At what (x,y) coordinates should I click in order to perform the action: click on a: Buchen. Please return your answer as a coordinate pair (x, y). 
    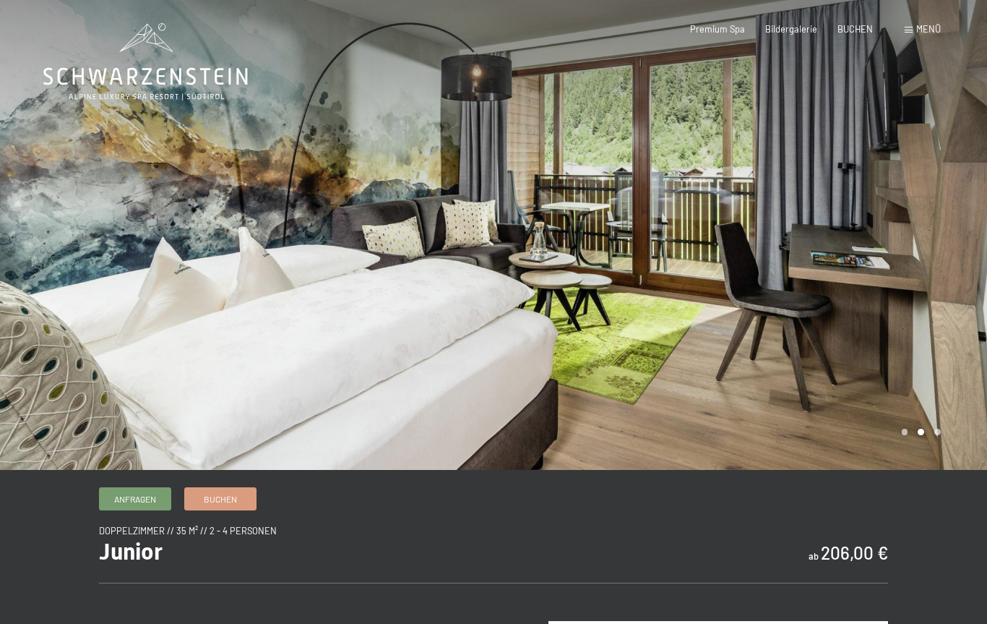
    Looking at the image, I should click on (220, 499).